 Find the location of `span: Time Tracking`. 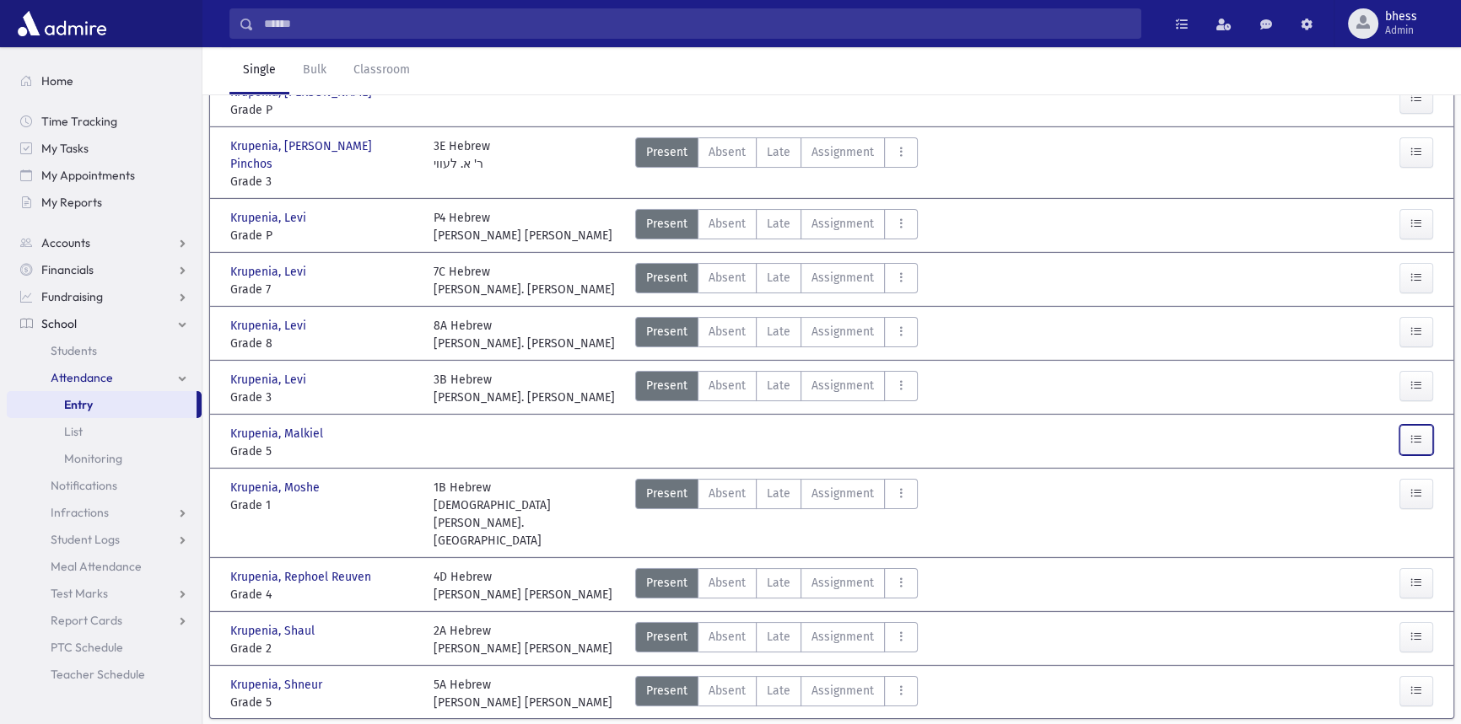

span: Time Tracking is located at coordinates (79, 121).